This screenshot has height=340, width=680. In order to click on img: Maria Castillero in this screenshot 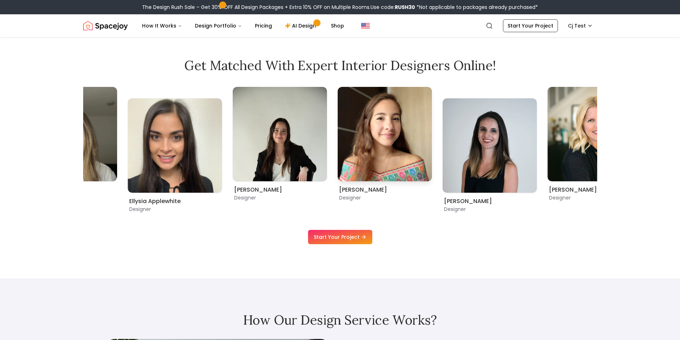, I will do `click(385, 134)`.